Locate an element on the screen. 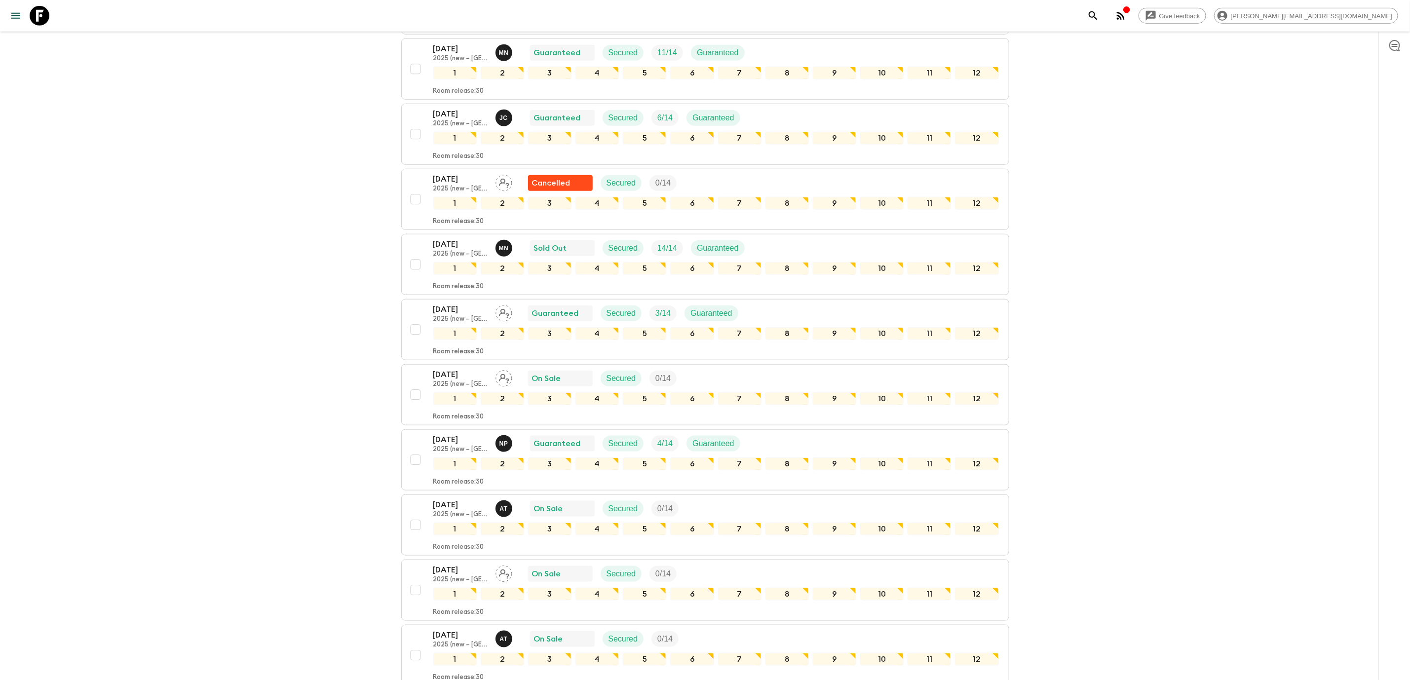  span: Ayaka Tsukamoto is located at coordinates (505, 637).